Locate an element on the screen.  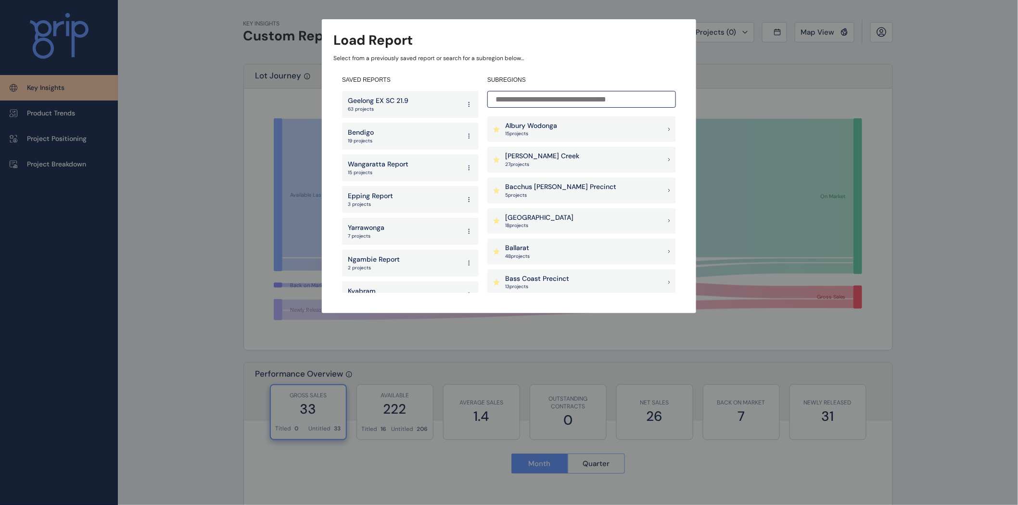
h4: SUBREGIONS is located at coordinates (581, 80).